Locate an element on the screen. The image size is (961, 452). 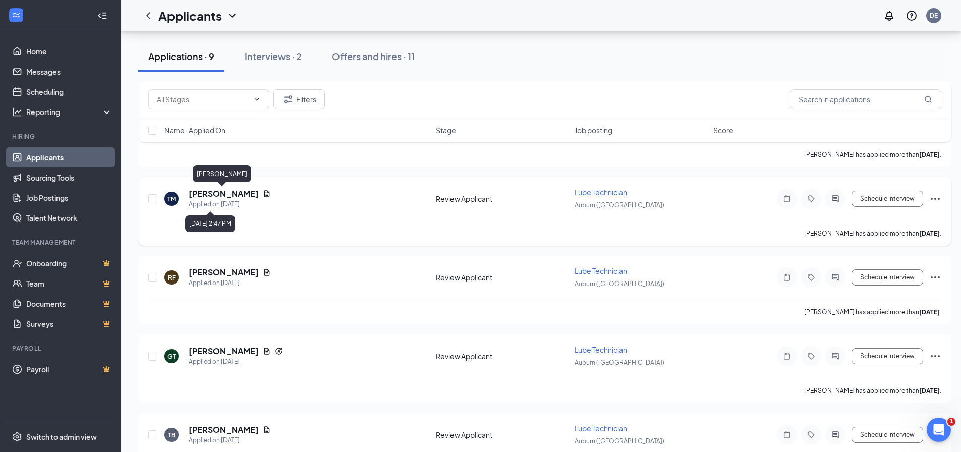
a: Scheduling is located at coordinates (69, 92).